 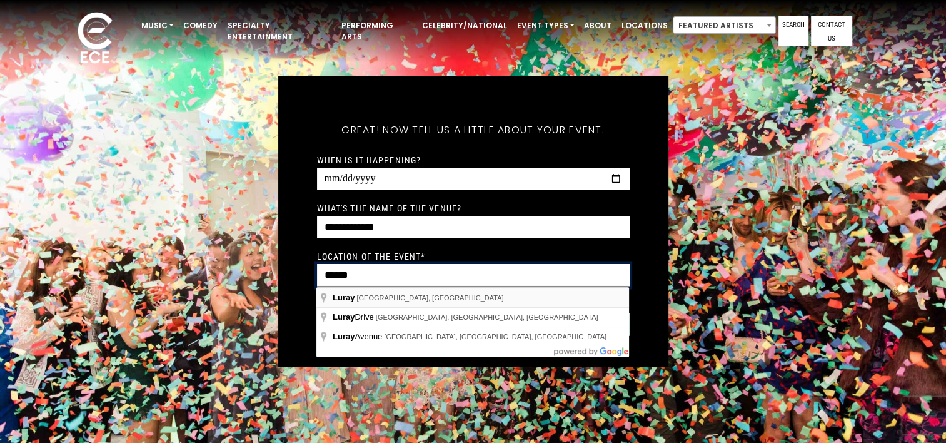 What do you see at coordinates (354, 316) in the screenshot?
I see `span: Drive` at bounding box center [354, 316].